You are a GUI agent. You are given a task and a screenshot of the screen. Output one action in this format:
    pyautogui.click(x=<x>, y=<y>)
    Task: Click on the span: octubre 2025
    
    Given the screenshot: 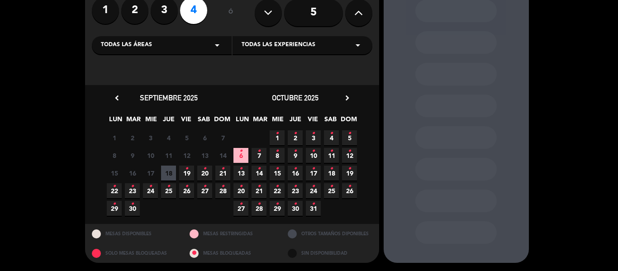 What is the action you would take?
    pyautogui.click(x=295, y=98)
    